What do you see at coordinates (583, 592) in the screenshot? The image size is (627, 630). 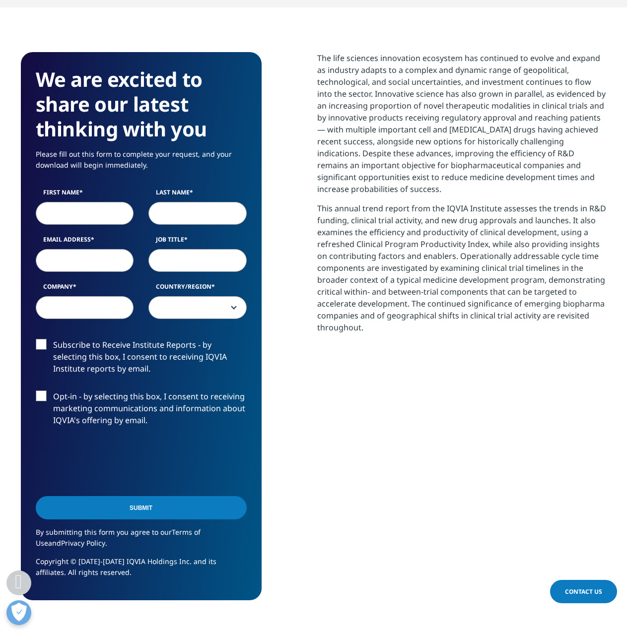 I see `span: Contact Us` at bounding box center [583, 592].